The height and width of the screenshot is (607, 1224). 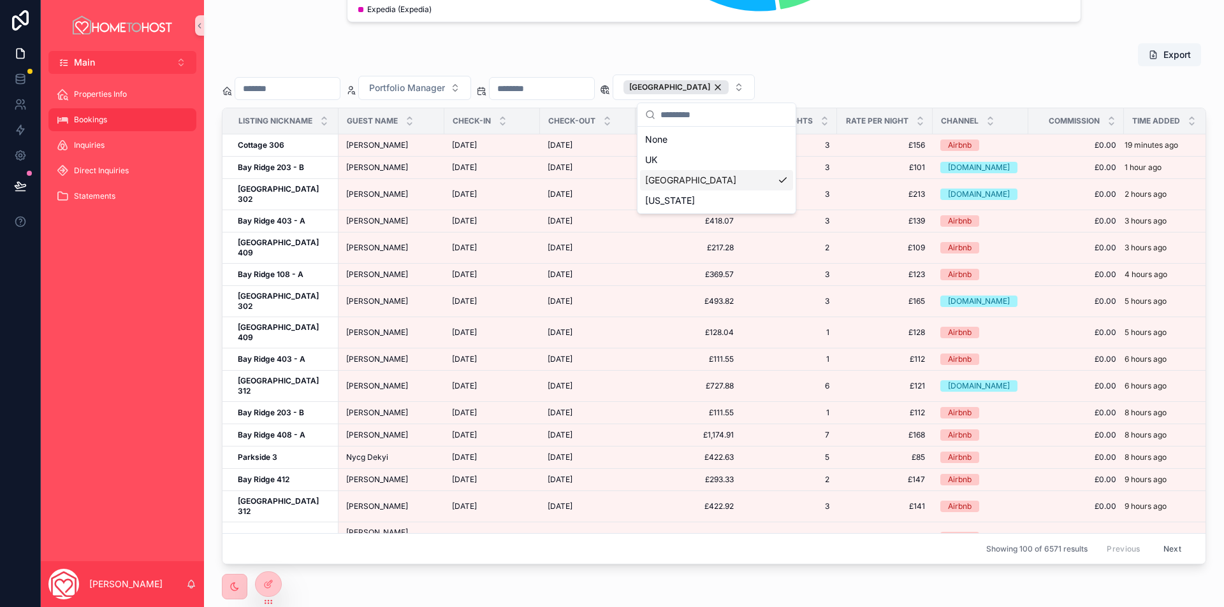 I want to click on p: 8 hours ago, so click(x=1145, y=413).